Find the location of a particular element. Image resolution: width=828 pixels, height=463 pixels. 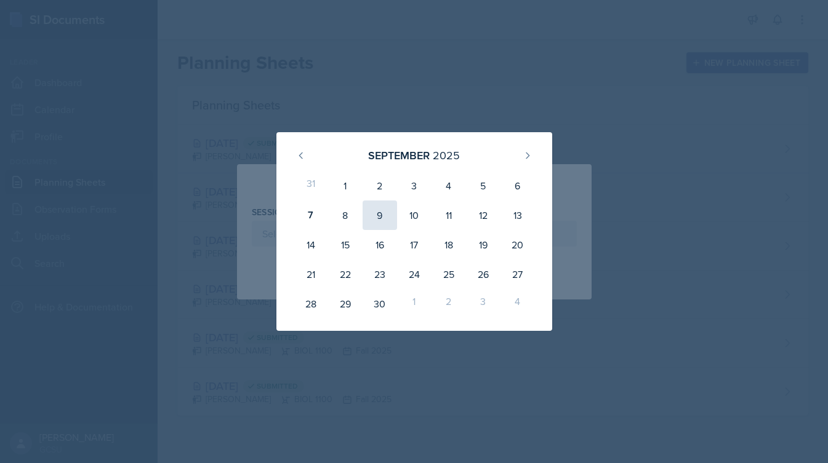

div: 20 is located at coordinates (518, 245).